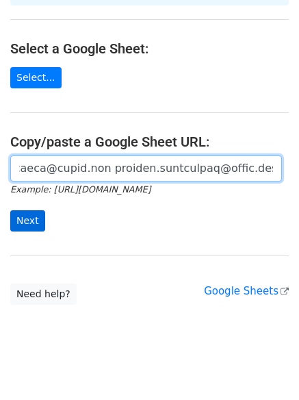 The height and width of the screenshot is (400, 299). Describe the element at coordinates (36, 77) in the screenshot. I see `a: Select...` at that location.